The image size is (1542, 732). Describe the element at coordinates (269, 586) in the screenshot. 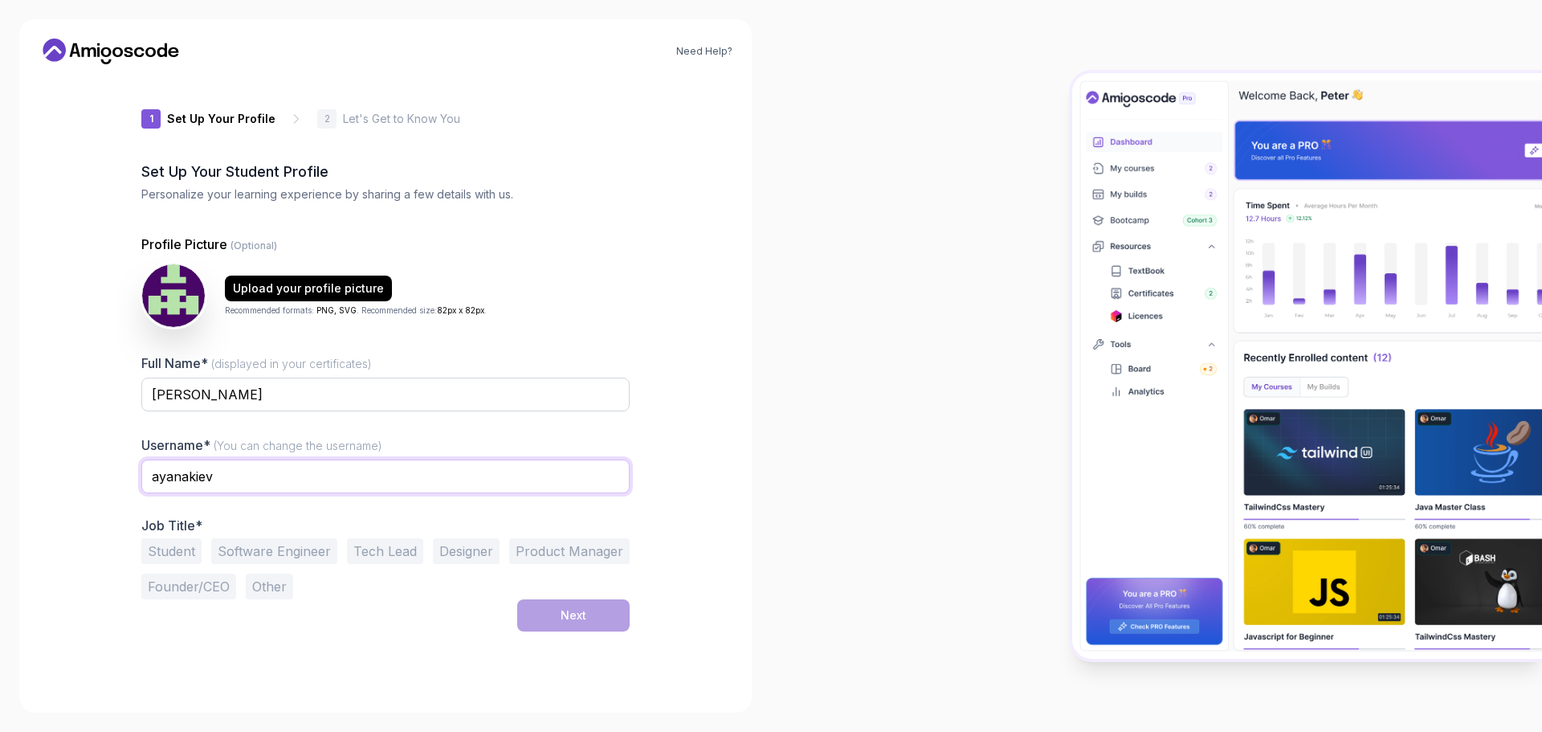

I see `button: Other` at that location.